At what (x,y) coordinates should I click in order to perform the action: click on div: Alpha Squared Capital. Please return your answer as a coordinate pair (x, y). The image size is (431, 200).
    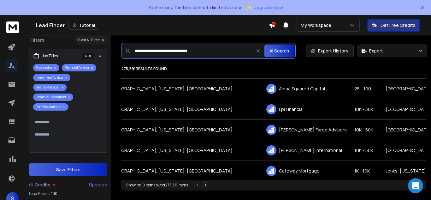
    Looking at the image, I should click on (306, 89).